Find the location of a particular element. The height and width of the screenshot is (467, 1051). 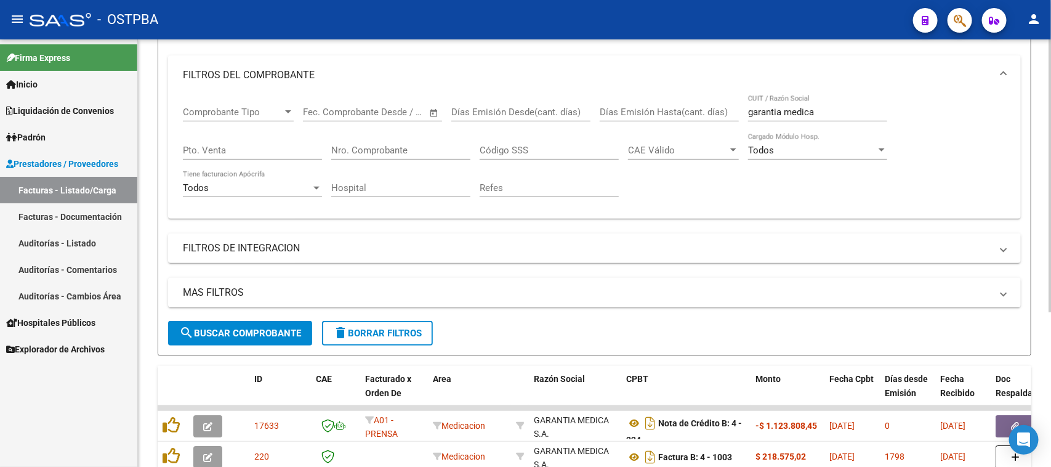

button: Open calendar is located at coordinates (434, 113).